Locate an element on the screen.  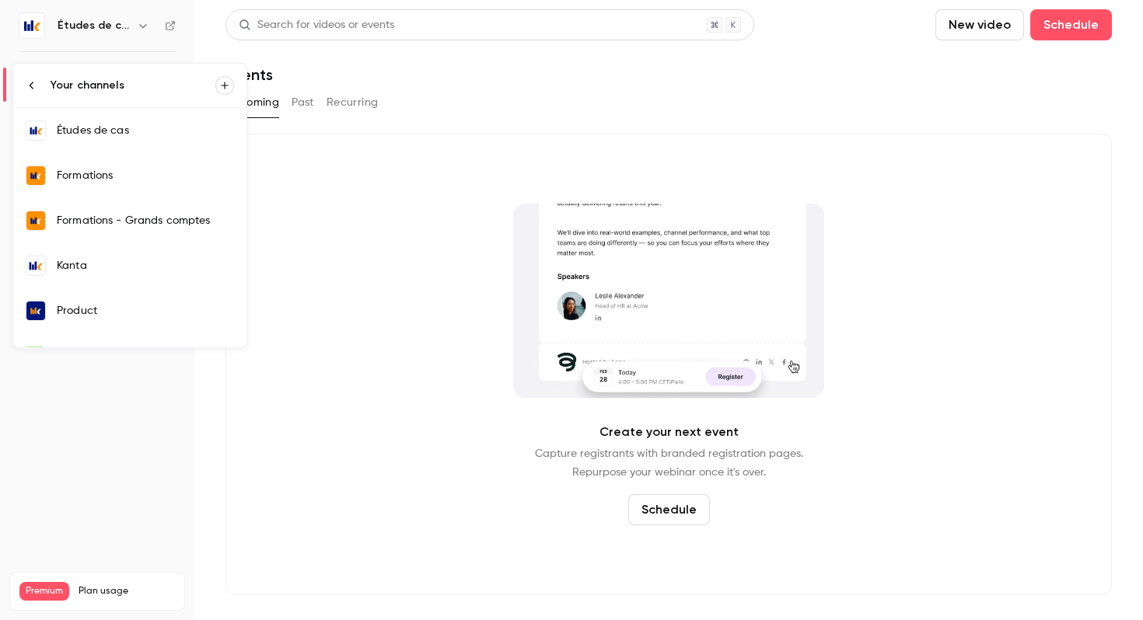
div: Product is located at coordinates (145, 311).